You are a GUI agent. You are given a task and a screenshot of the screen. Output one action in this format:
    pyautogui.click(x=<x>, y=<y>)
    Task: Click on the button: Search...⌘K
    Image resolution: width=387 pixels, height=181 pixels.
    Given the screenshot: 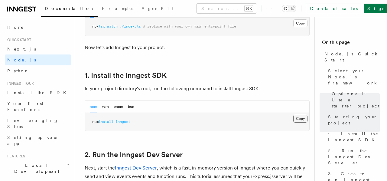 What is the action you would take?
    pyautogui.click(x=226, y=8)
    